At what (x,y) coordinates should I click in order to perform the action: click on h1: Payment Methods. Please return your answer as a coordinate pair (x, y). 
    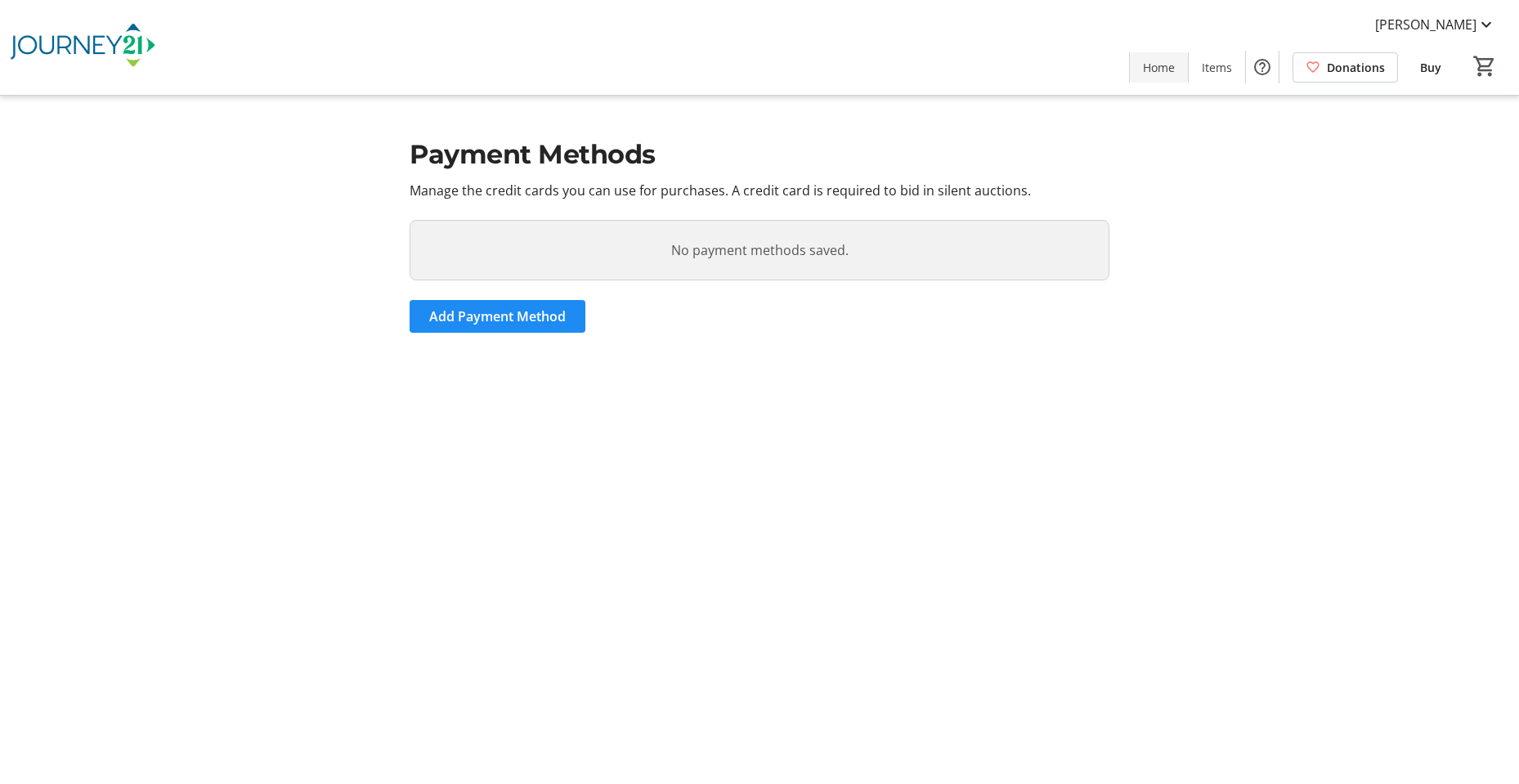
    Looking at the image, I should click on (760, 155).